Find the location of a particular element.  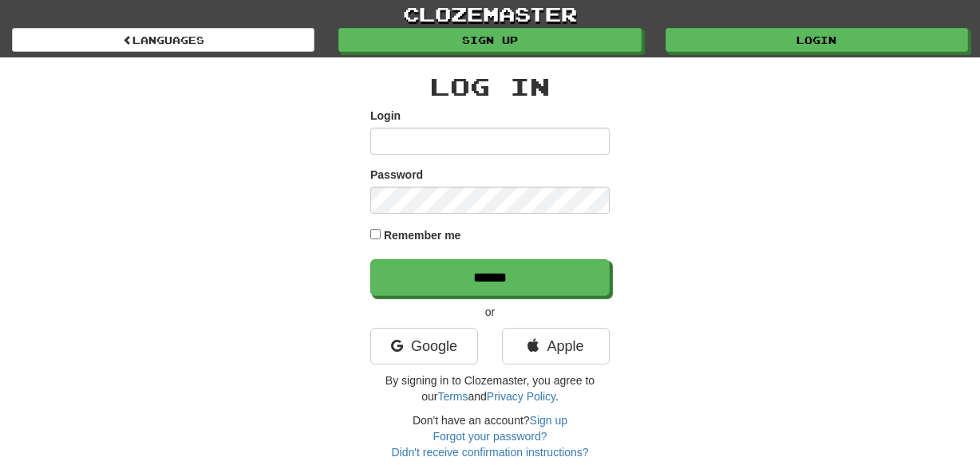

p: or is located at coordinates (490, 312).